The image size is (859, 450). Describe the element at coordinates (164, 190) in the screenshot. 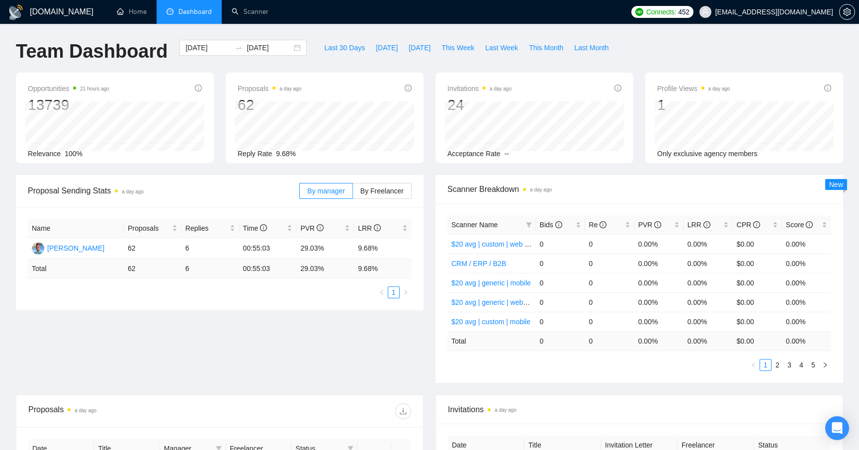

I see `span: Proposal Sending Stats` at that location.